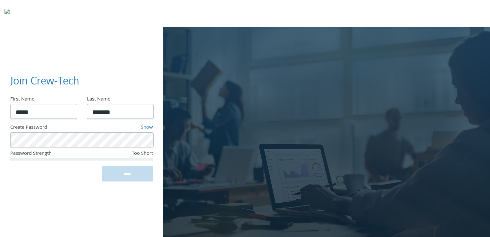 This screenshot has height=237, width=490. Describe the element at coordinates (129, 154) in the screenshot. I see `div: Too Short` at that location.